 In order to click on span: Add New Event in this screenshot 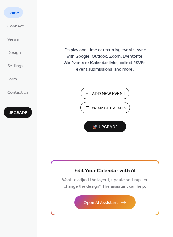, I will do `click(108, 94)`.